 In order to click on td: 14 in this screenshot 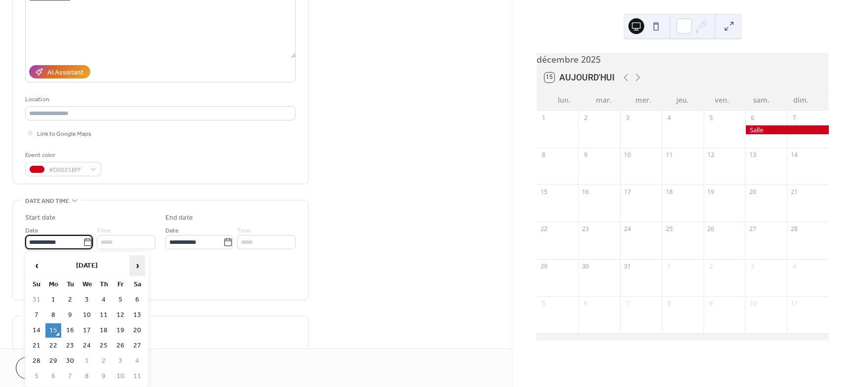, I will do `click(37, 330)`.